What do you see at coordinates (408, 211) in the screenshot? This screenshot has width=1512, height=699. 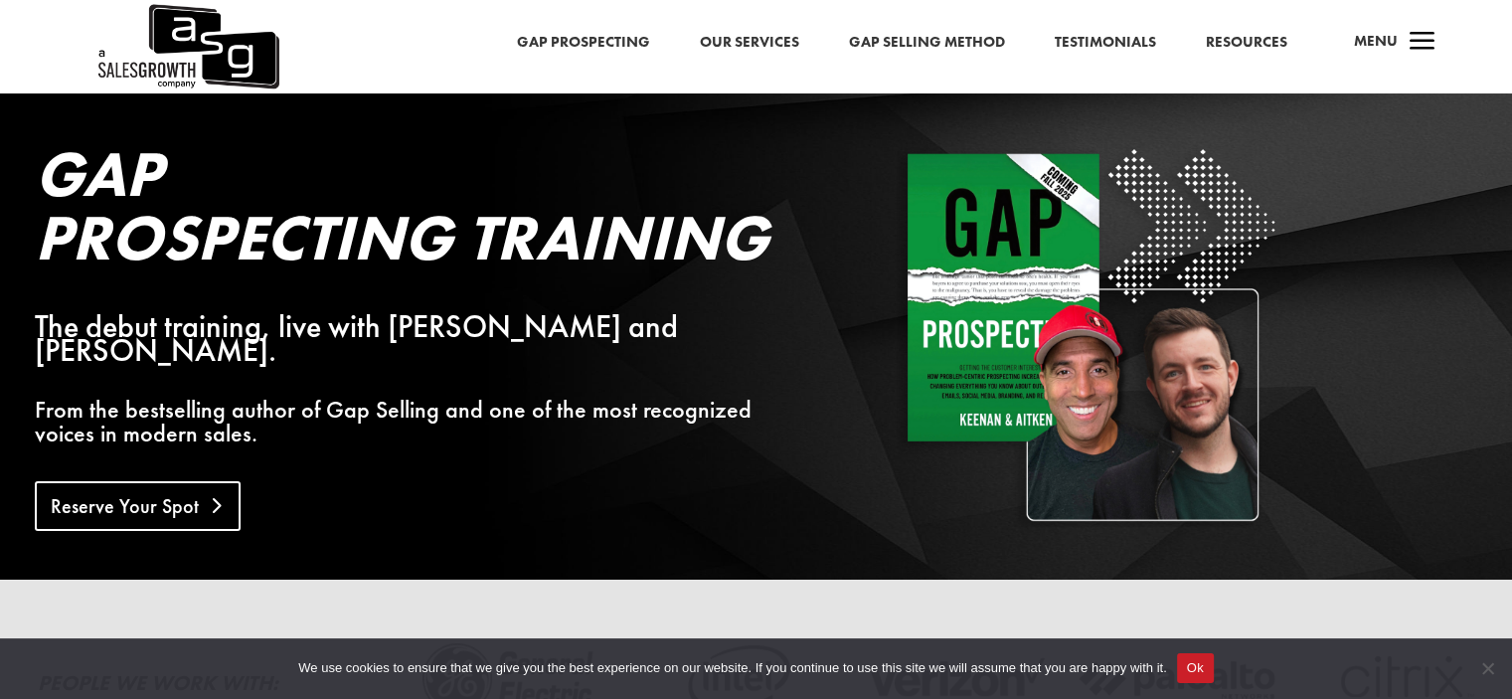 I see `h2: Gap Prospecting Training` at bounding box center [408, 211].